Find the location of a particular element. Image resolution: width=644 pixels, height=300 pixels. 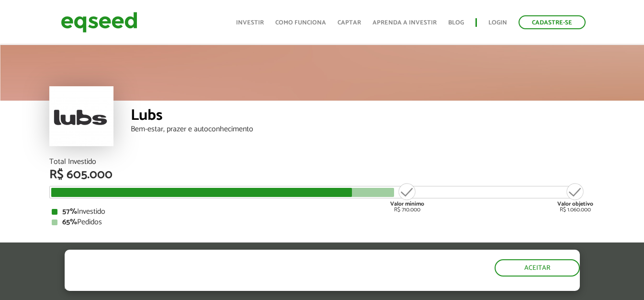

h5: O site da EqSeed utiliza cookies para melhorar sua navegação. is located at coordinates (219, 264).